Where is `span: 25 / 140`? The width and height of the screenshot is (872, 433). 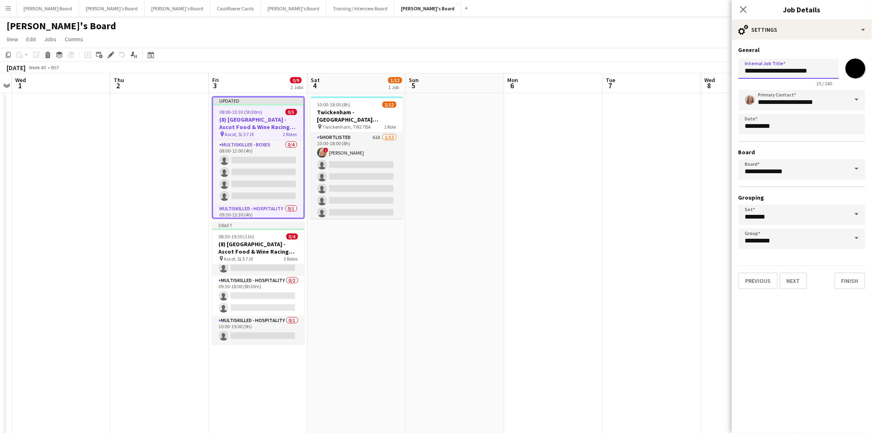
span: 25 / 140 is located at coordinates (825, 83).